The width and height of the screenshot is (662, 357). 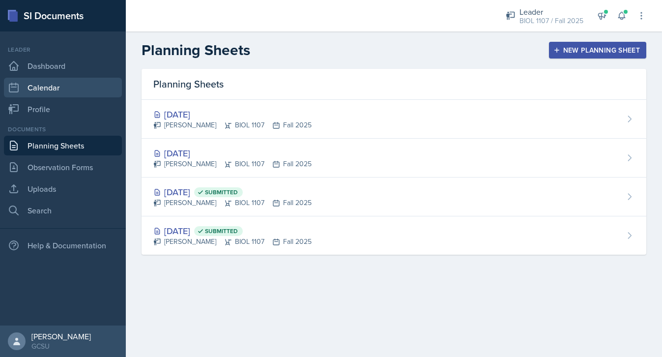 What do you see at coordinates (63, 189) in the screenshot?
I see `a: Uploads` at bounding box center [63, 189].